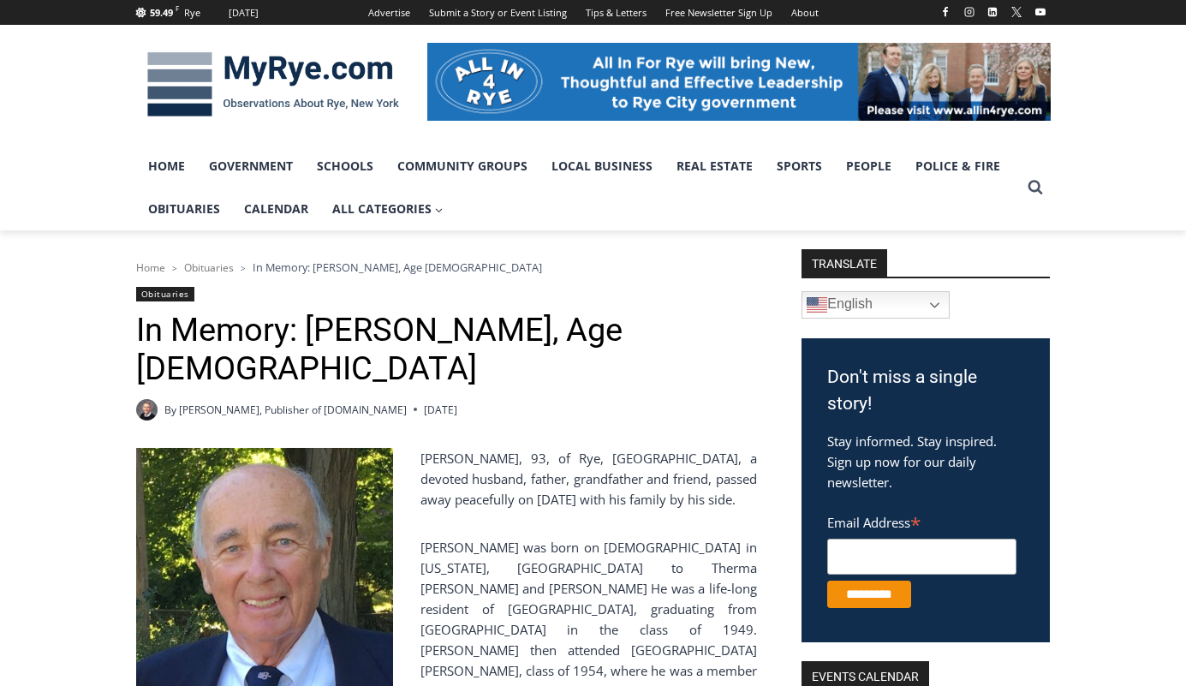  I want to click on a: All in for Rye, so click(739, 81).